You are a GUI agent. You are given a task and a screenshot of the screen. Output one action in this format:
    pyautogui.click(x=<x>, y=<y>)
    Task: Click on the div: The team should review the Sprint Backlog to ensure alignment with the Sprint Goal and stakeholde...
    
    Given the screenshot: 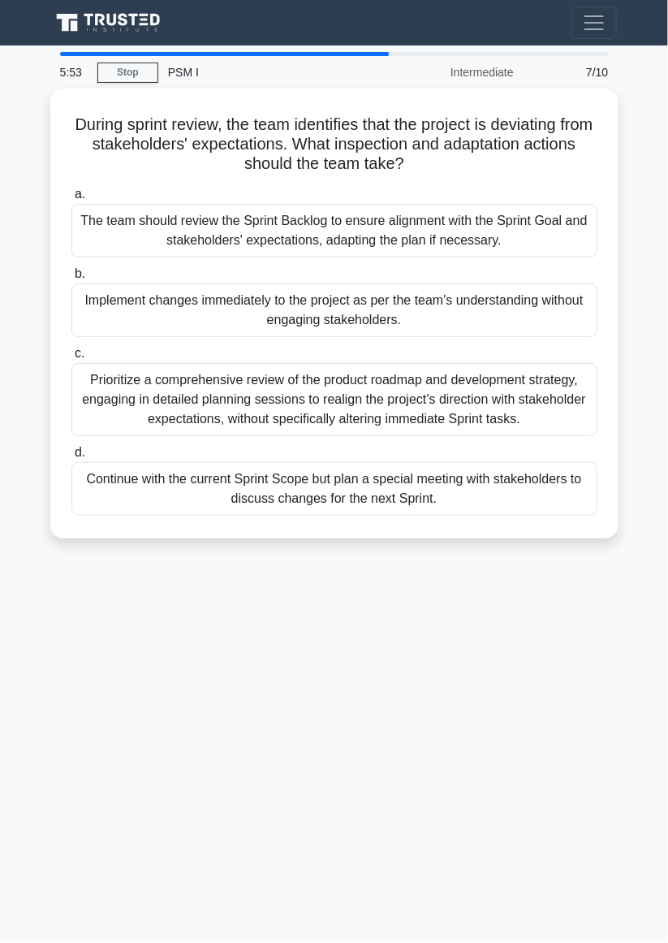 What is the action you would take?
    pyautogui.click(x=335, y=231)
    